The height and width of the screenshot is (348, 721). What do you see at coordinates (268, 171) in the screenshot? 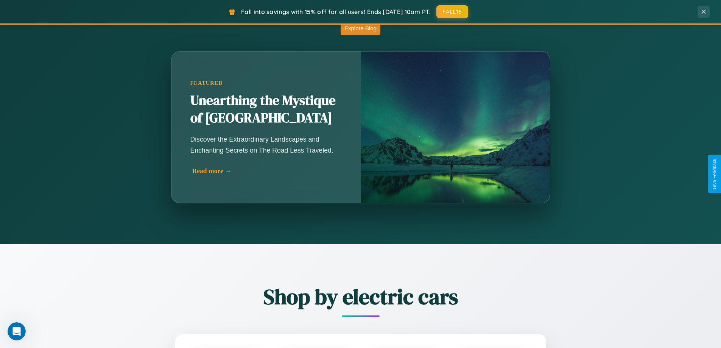
I see `div: Read more →` at bounding box center [268, 171].